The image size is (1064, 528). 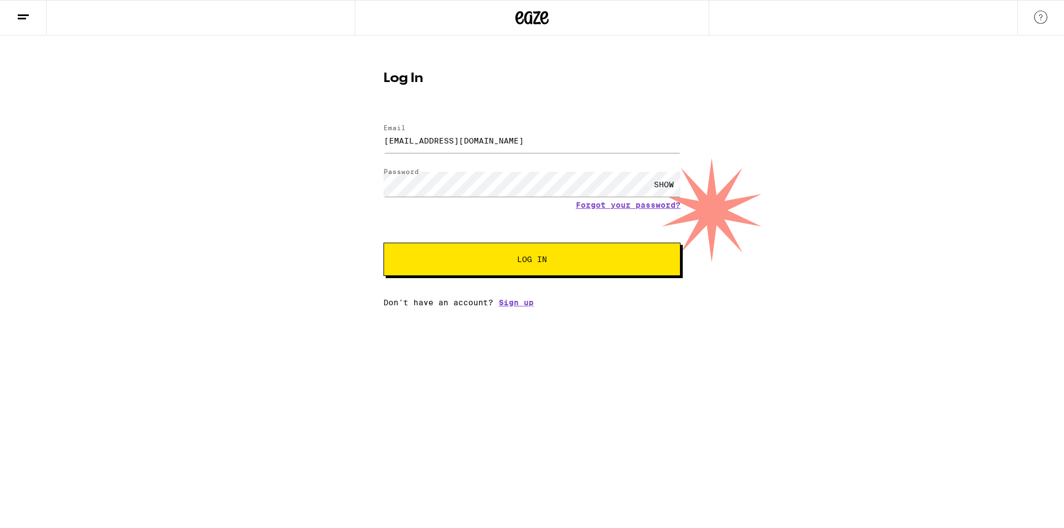 What do you see at coordinates (628, 205) in the screenshot?
I see `a: Forgot your password?` at bounding box center [628, 205].